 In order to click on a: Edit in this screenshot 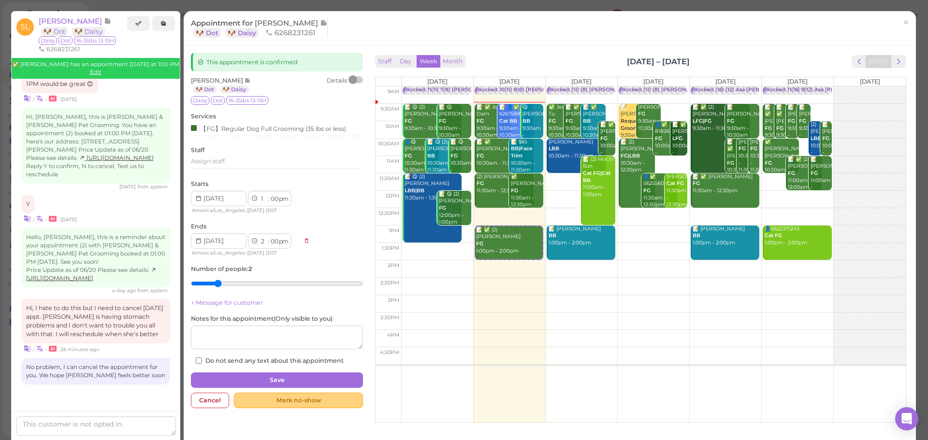, I will do `click(96, 72)`.